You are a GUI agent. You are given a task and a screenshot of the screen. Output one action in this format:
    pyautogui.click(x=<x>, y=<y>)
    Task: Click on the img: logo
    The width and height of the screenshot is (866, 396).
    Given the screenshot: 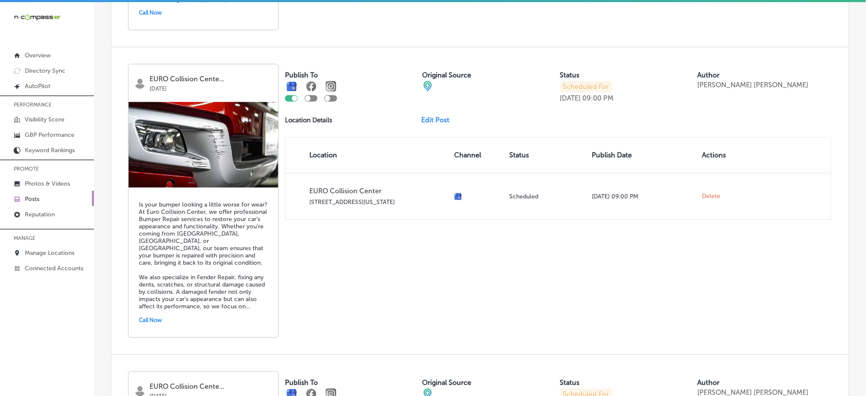 What is the action you would take?
    pyautogui.click(x=140, y=83)
    